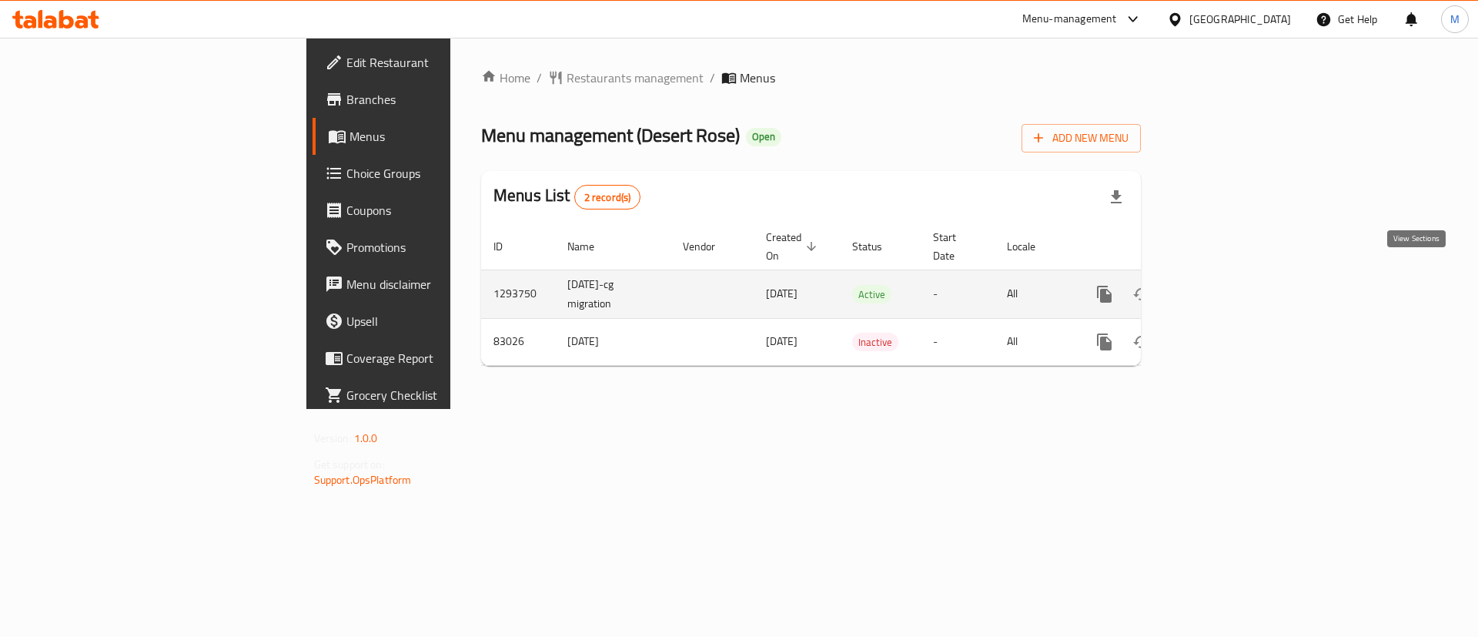 The image size is (1478, 637). I want to click on span: Version:, so click(333, 438).